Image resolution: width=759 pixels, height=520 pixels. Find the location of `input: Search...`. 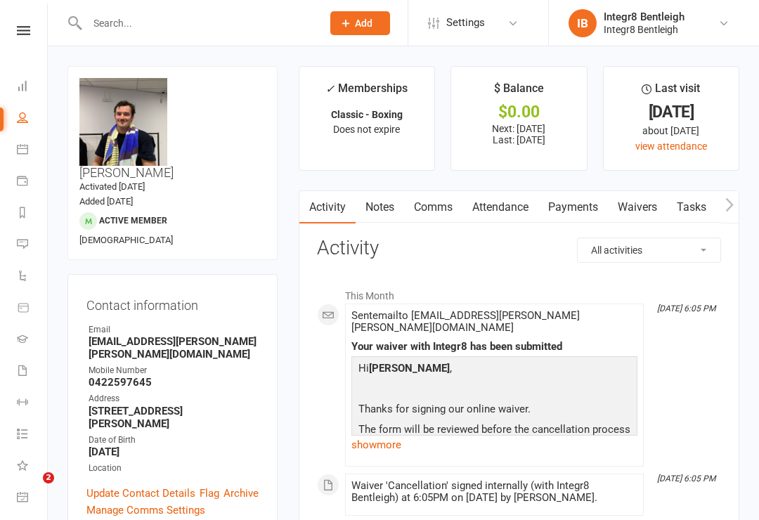

input: Search... is located at coordinates (198, 23).